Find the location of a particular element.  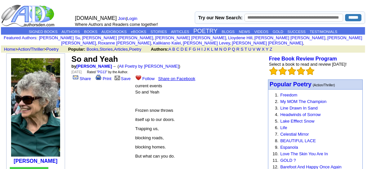

a: BEAUTIFUL LACE is located at coordinates (298, 140).